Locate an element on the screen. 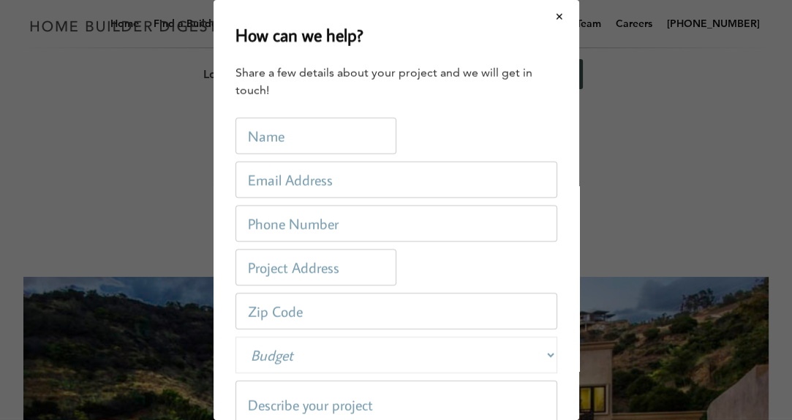  input: Phone Number is located at coordinates (396, 224).